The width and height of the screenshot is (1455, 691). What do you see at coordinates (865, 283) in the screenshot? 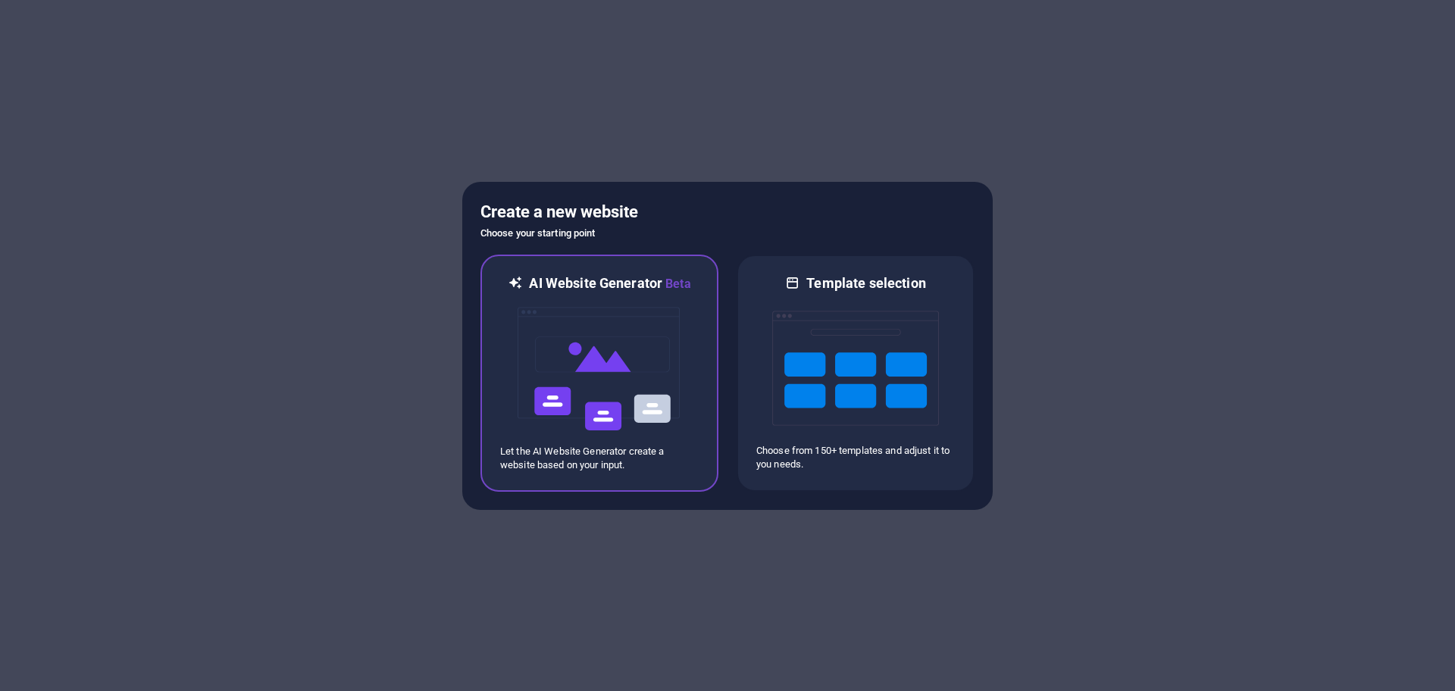
I see `h6: Template selection` at bounding box center [865, 283].